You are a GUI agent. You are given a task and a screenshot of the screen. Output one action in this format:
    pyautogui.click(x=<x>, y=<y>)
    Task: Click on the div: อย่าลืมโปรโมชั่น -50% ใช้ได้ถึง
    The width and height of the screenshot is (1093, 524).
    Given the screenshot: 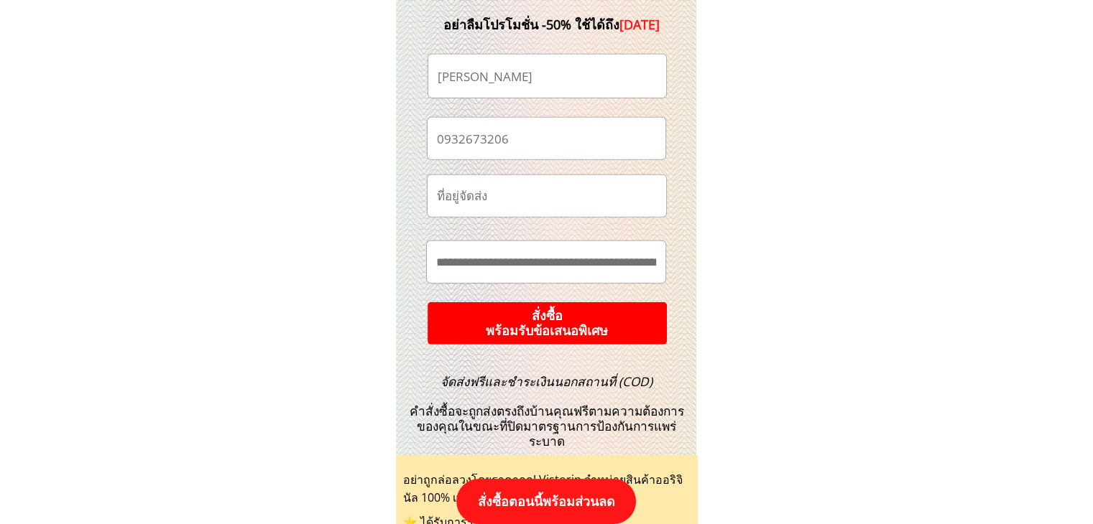 What is the action you would take?
    pyautogui.click(x=552, y=24)
    